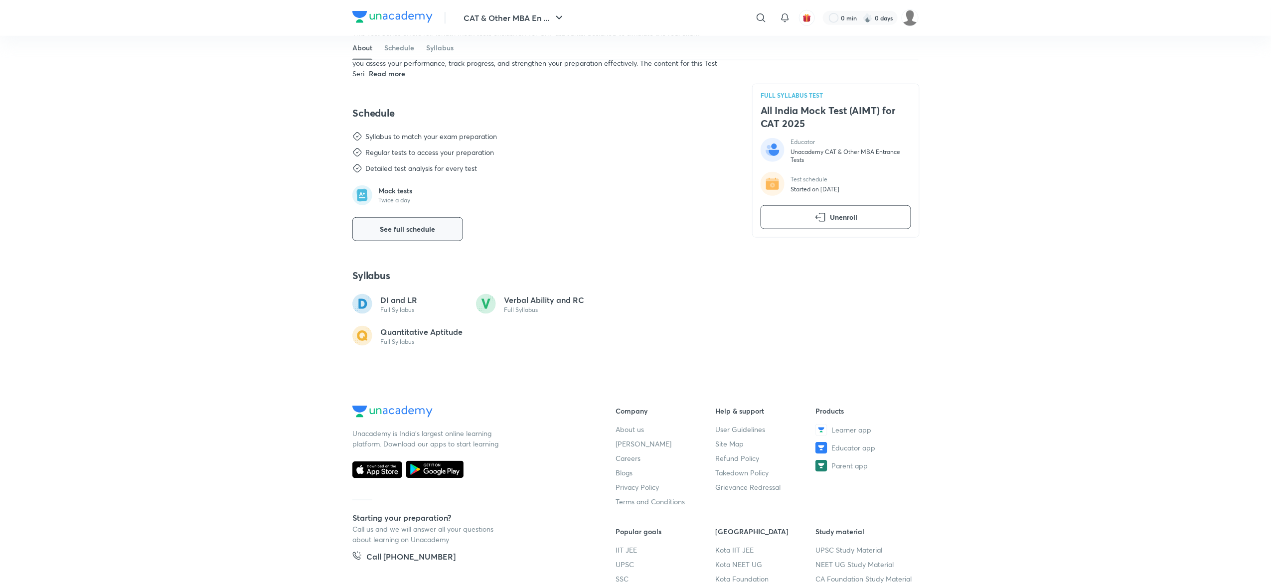 The height and width of the screenshot is (583, 1271). What do you see at coordinates (427, 439) in the screenshot?
I see `p: Unacademy is India’s largest online learning platform. Download our apps to start learning` at bounding box center [427, 439].